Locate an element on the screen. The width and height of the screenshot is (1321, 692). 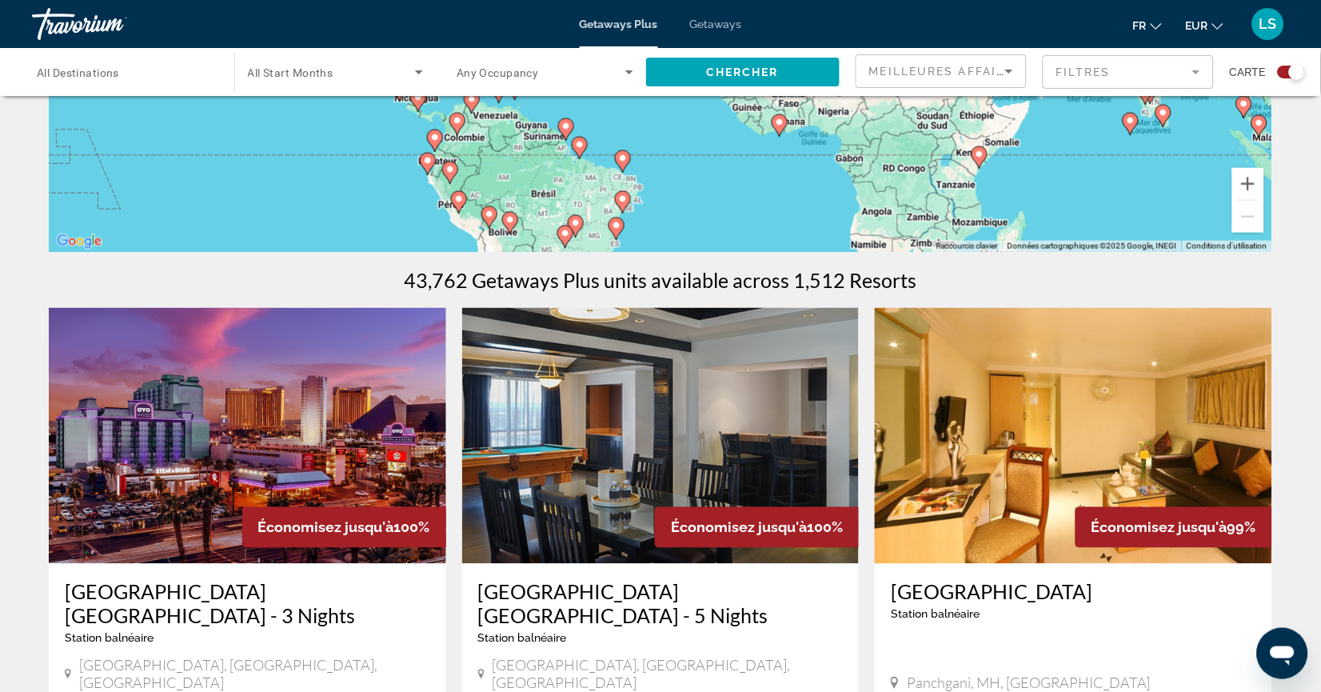
img: Google is located at coordinates (79, 241).